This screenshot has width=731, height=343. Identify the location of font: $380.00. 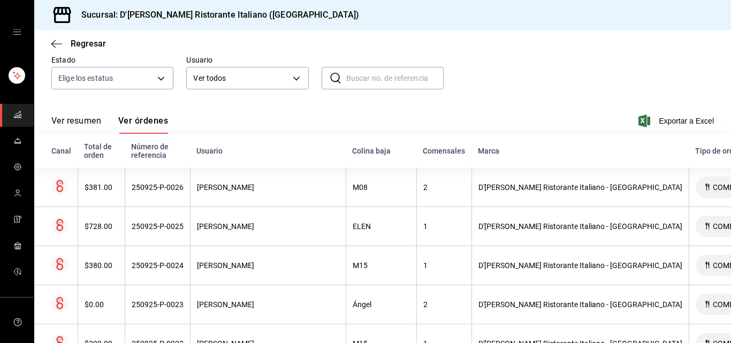
(99, 266).